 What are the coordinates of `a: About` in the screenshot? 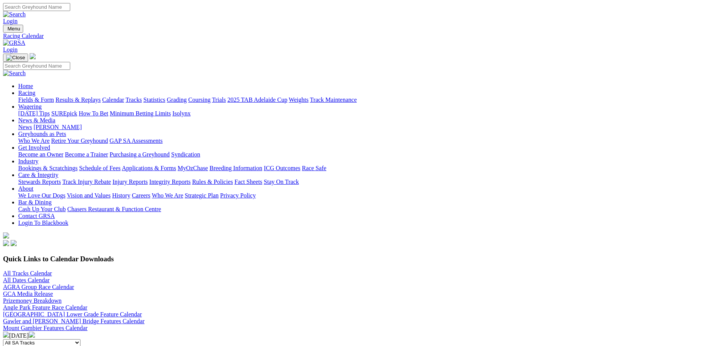 It's located at (26, 188).